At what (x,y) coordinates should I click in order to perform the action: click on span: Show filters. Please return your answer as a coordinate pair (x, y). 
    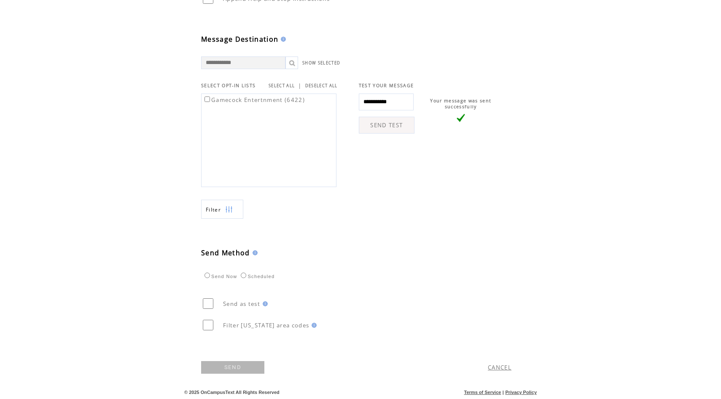
    Looking at the image, I should click on (213, 210).